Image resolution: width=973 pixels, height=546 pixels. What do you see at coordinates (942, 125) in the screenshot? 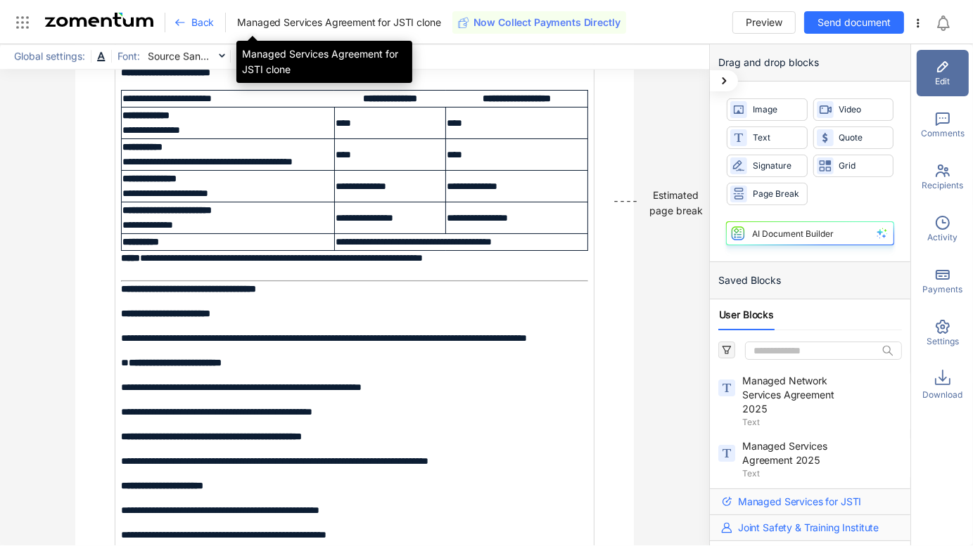
I see `div: Comments` at bounding box center [942, 125].